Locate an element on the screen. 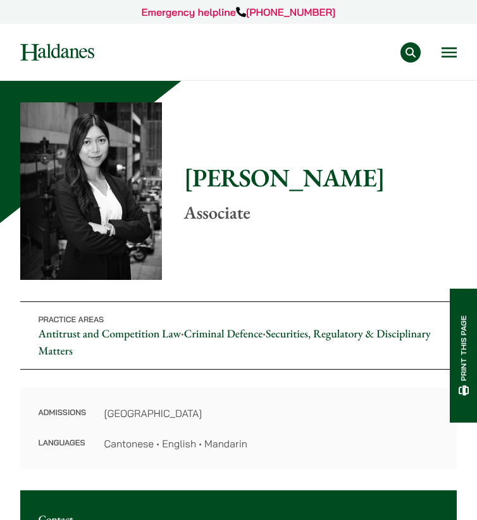 This screenshot has width=477, height=520. a: Criminal Defence is located at coordinates (223, 334).